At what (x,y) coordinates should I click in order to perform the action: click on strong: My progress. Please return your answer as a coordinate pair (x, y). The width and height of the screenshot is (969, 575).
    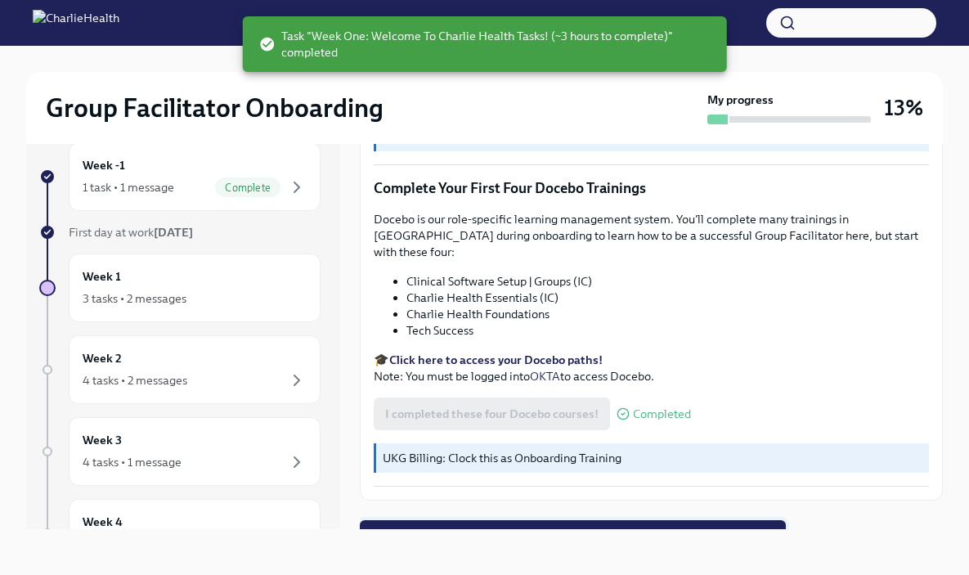
    Looking at the image, I should click on (740, 100).